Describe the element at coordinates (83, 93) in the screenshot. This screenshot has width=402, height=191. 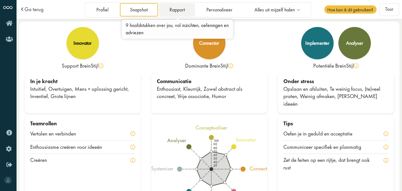
I see `div: Intuitief, Overtuigen, Mens + oplossing gericht, Inventief, Grote lijnen` at that location.